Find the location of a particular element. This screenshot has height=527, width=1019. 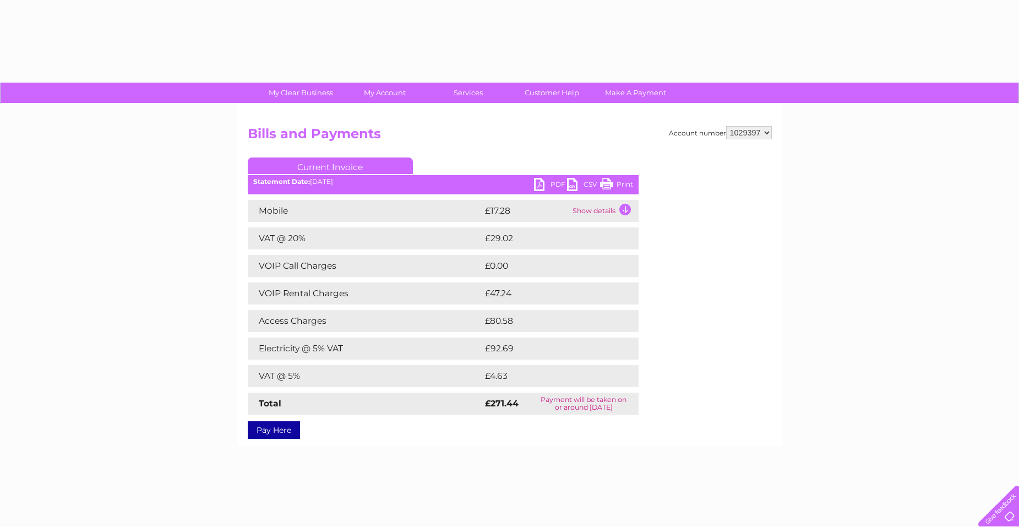

td: Access Charges is located at coordinates (365, 321).